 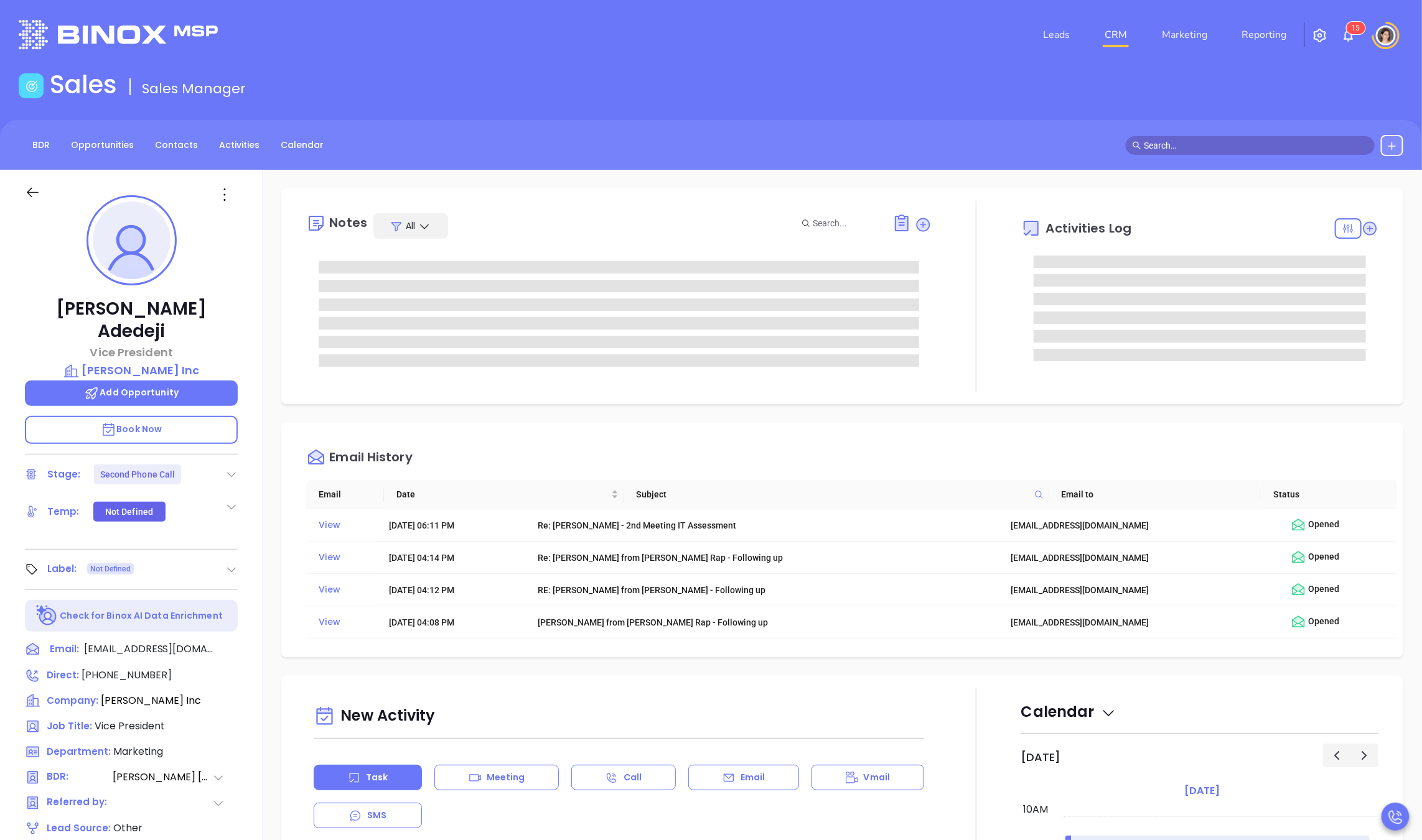 What do you see at coordinates (65, 650) in the screenshot?
I see `span: Email:` at bounding box center [65, 650].